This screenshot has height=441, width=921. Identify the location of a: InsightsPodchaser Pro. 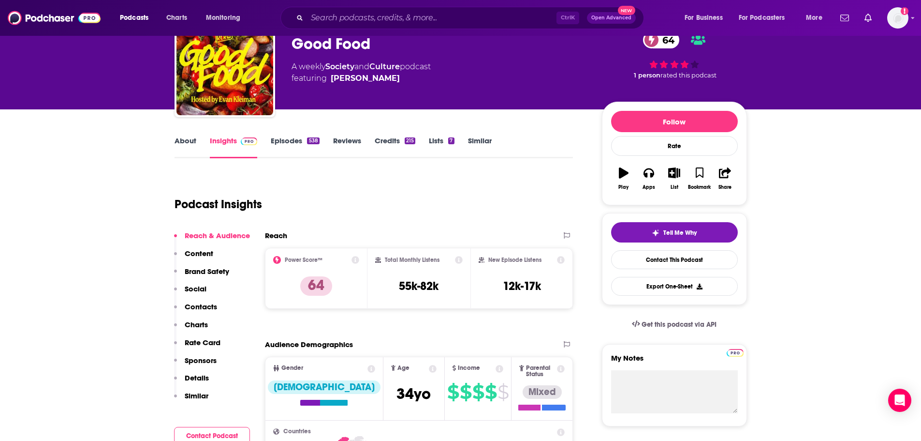
(234, 147).